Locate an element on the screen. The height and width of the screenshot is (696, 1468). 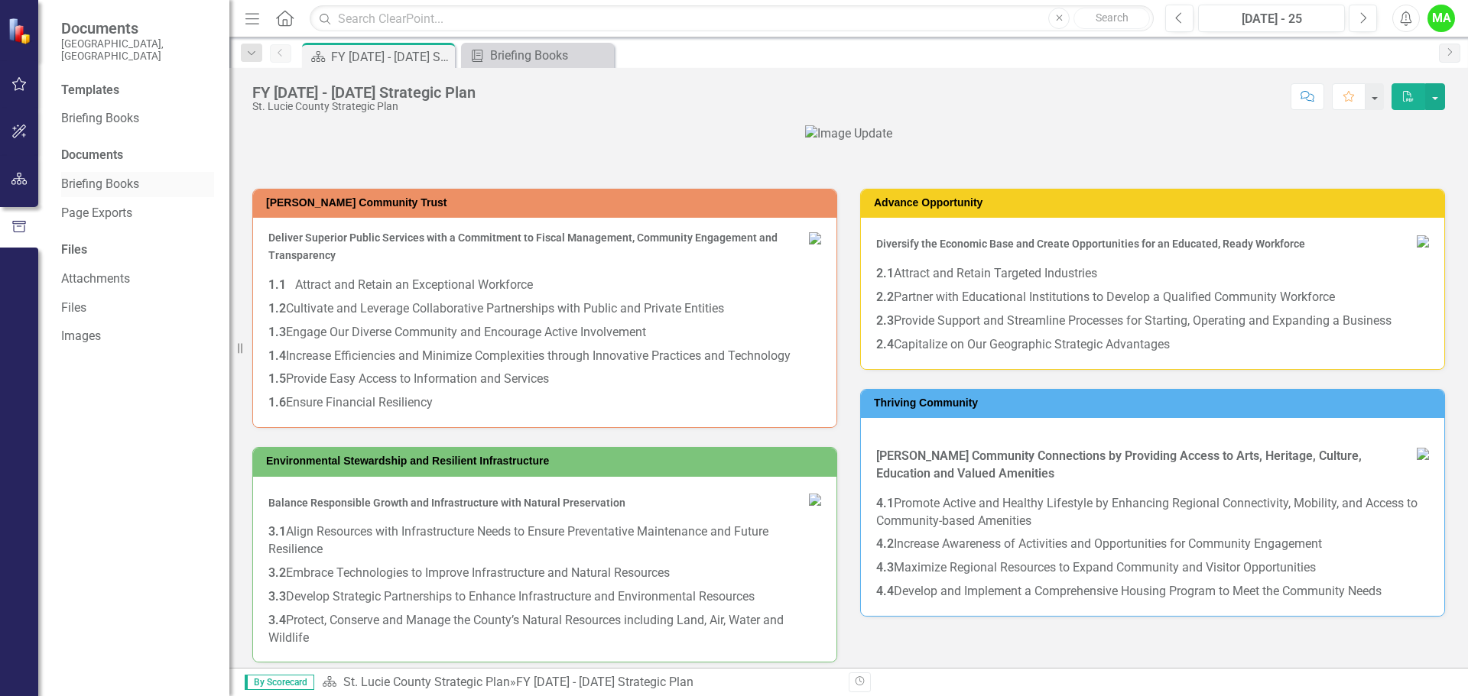
strong: 3.1 is located at coordinates (277, 531).